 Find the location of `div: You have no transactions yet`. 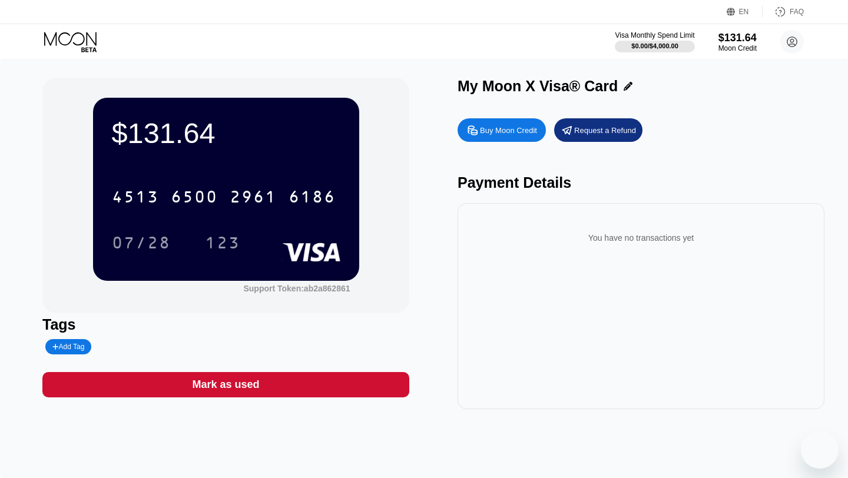

div: You have no transactions yet is located at coordinates (641, 238).